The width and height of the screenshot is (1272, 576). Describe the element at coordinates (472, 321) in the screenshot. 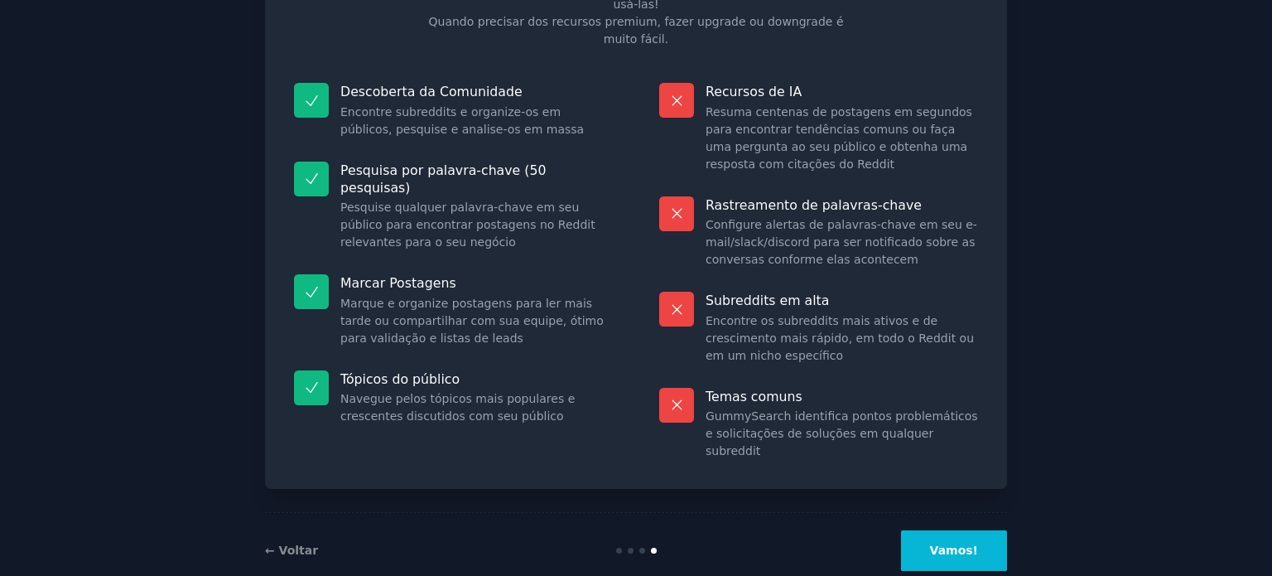

I see `font: Marque e organize postagens para ler mais tarde ou compartilhar com sua equipe, ótimo para valida...` at that location.